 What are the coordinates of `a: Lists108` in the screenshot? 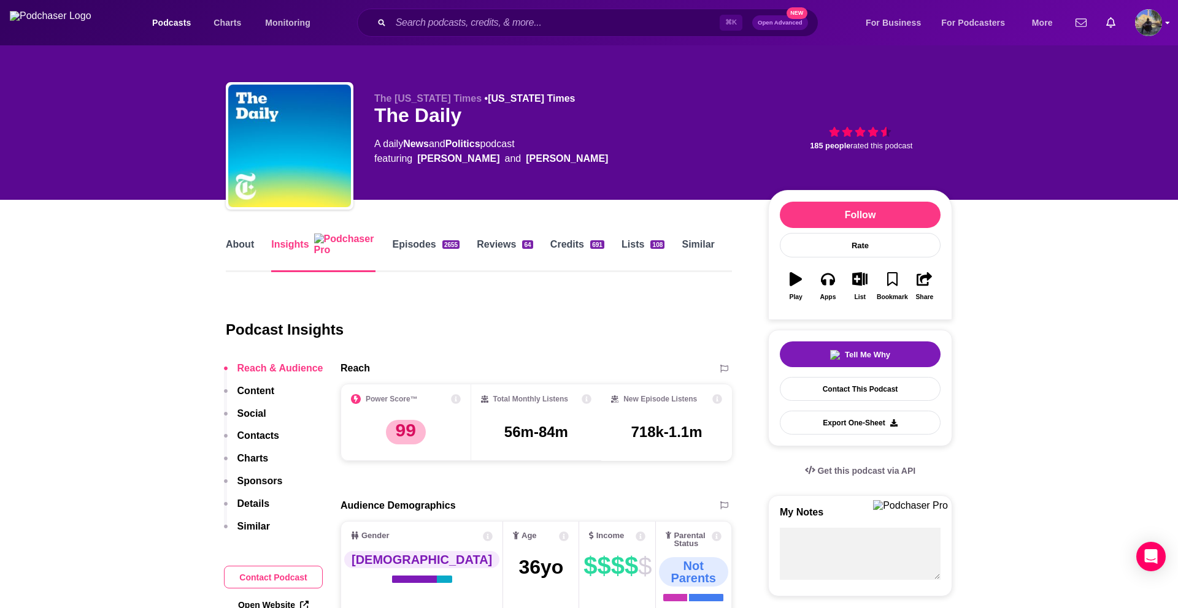 It's located at (643, 253).